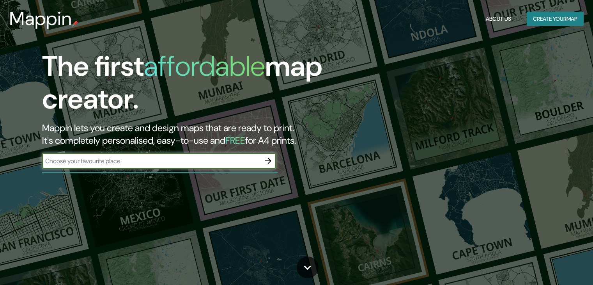 The height and width of the screenshot is (285, 593). What do you see at coordinates (555, 19) in the screenshot?
I see `button: Create yourmap` at bounding box center [555, 19].